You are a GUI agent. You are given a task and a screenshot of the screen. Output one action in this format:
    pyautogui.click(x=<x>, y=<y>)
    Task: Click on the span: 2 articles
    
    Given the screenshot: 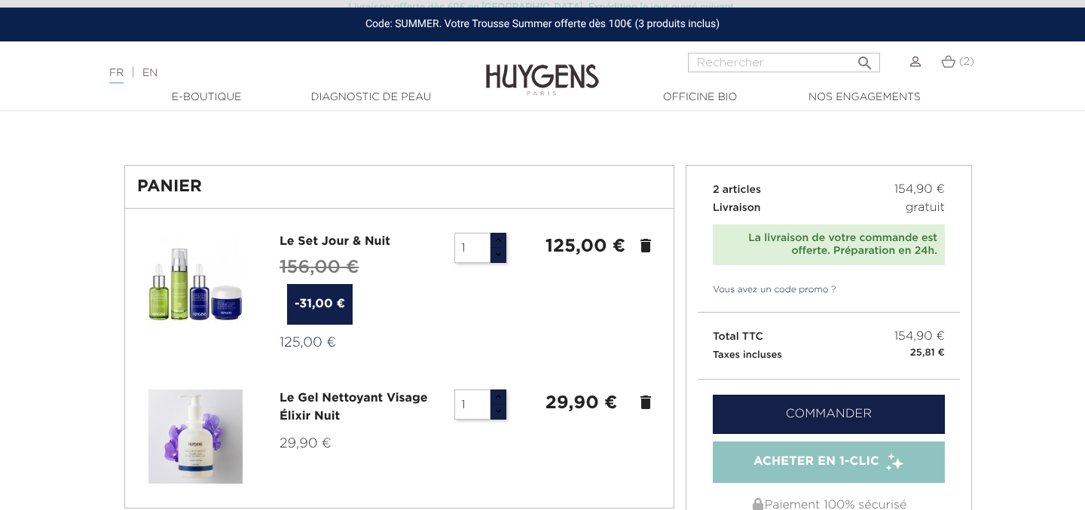 What is the action you would take?
    pyautogui.click(x=737, y=190)
    